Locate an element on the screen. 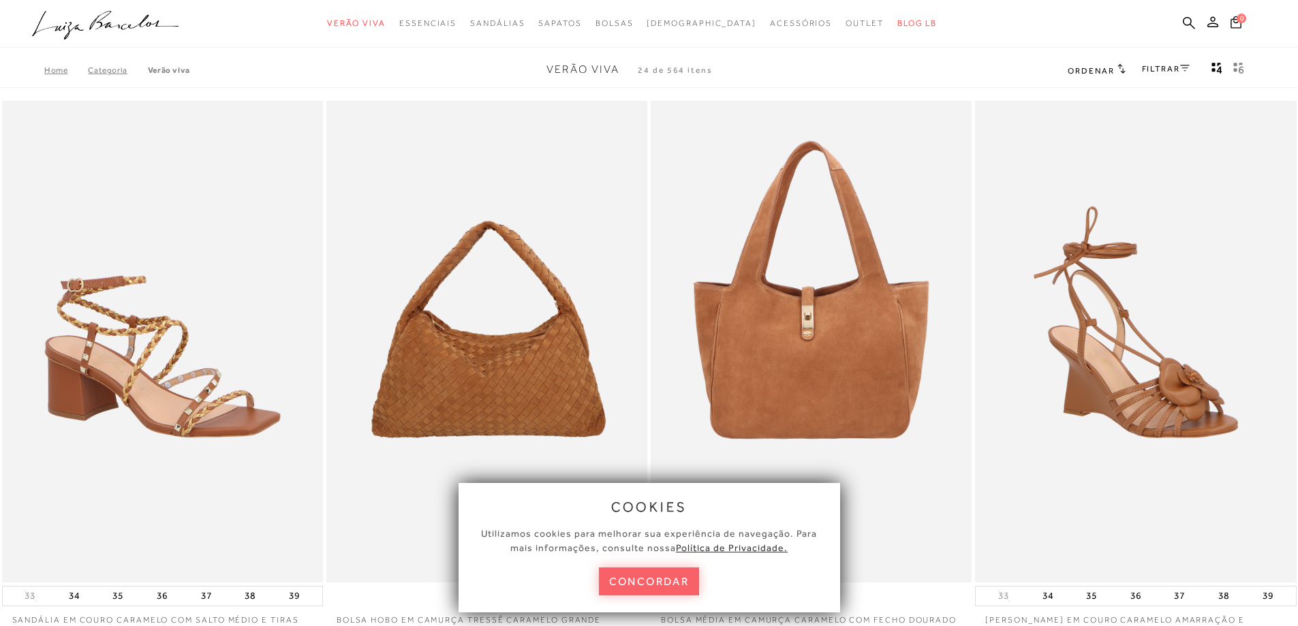 This screenshot has width=1298, height=626. a: BOLSA HOBO EM CAMURÇA TRESSÊ CARAMELO GRANDE BOLSA HOBO EM CAMURÇA TRESSÊ CARAMELO GRANDE is located at coordinates (486, 341).